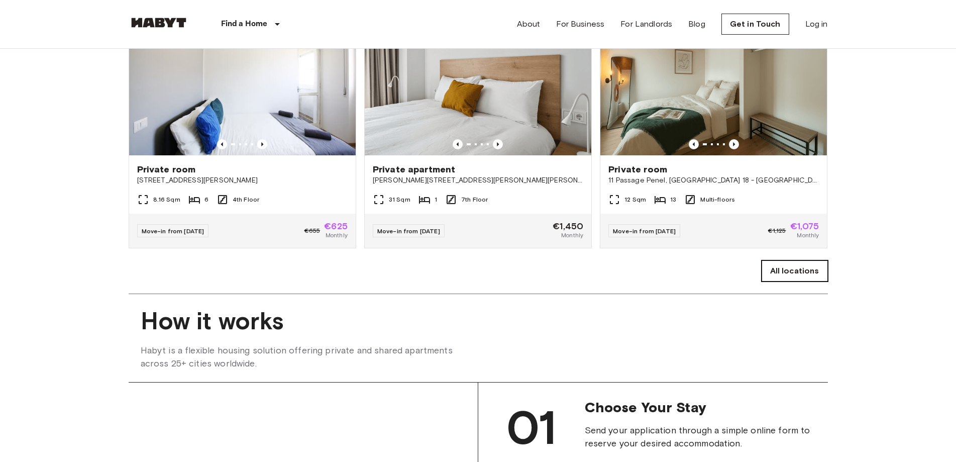 This screenshot has height=462, width=956. Describe the element at coordinates (714, 79) in the screenshot. I see `img: Marketing picture of unit FR-18-011-001-012` at that location.